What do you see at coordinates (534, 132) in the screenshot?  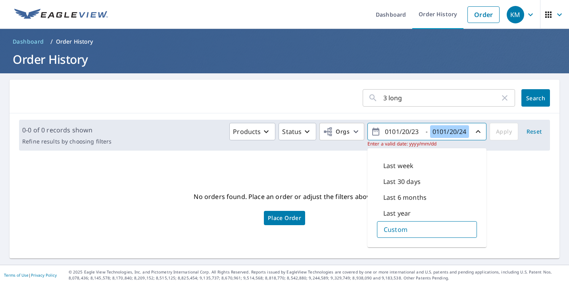 I see `button: Reset` at bounding box center [534, 132].